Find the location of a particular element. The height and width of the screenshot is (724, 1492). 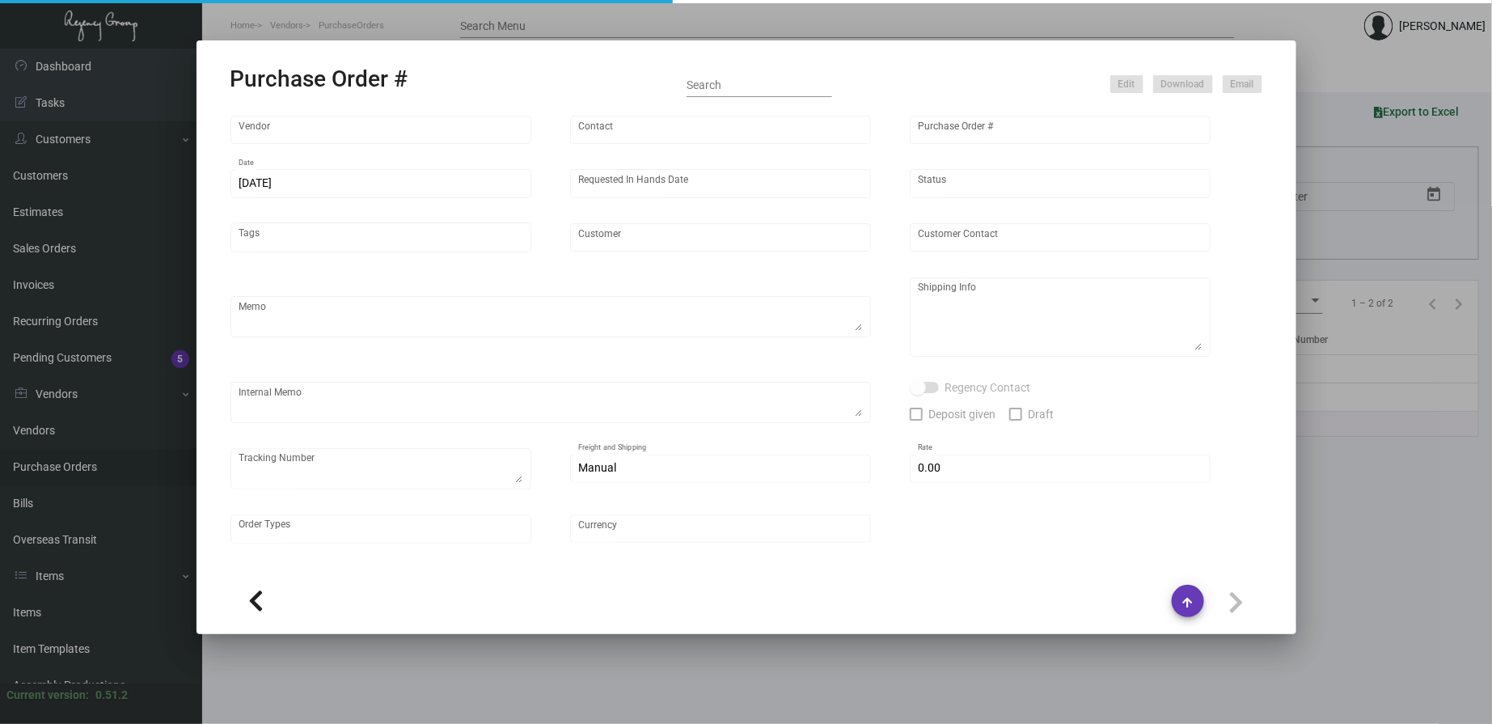

span: Download is located at coordinates (1183, 84).